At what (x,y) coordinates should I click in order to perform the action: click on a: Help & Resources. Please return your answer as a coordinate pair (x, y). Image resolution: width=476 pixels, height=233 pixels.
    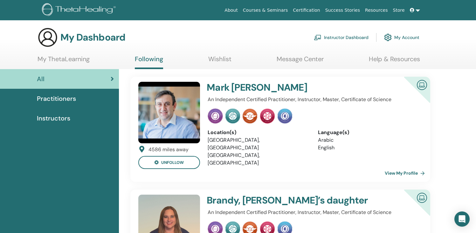
    Looking at the image, I should click on (394, 61).